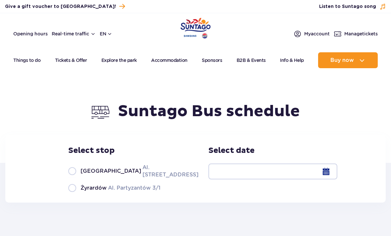 This screenshot has width=391, height=236. What do you see at coordinates (317, 34) in the screenshot?
I see `span: My account` at bounding box center [317, 34].